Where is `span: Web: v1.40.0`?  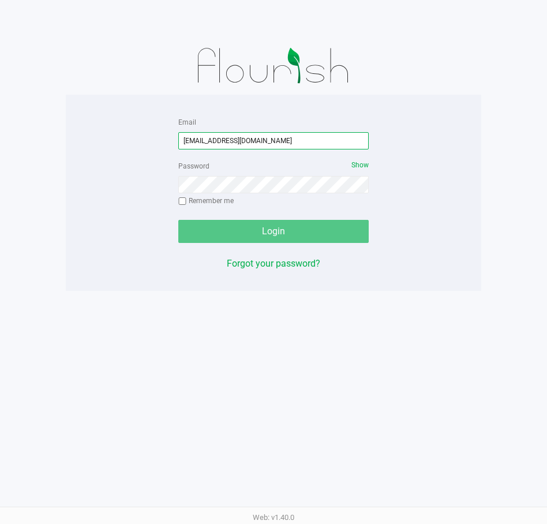
span: Web: v1.40.0 is located at coordinates (273, 517).